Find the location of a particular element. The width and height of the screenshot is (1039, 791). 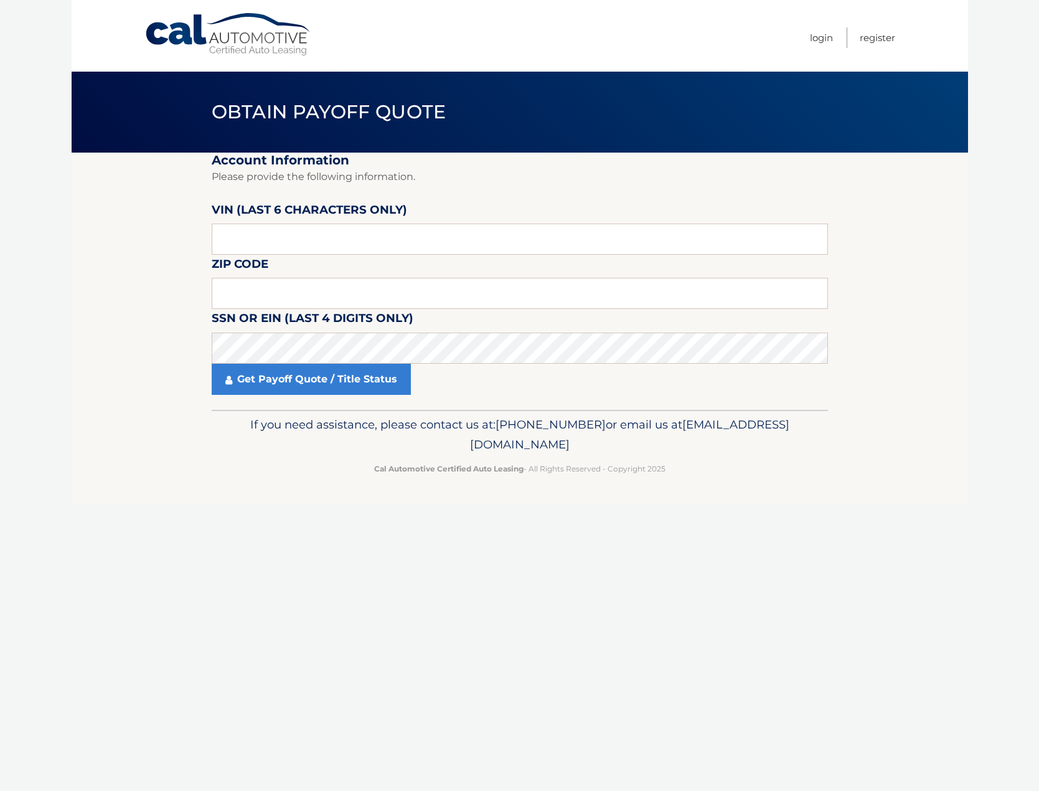

h2: Account Information is located at coordinates (520, 160).